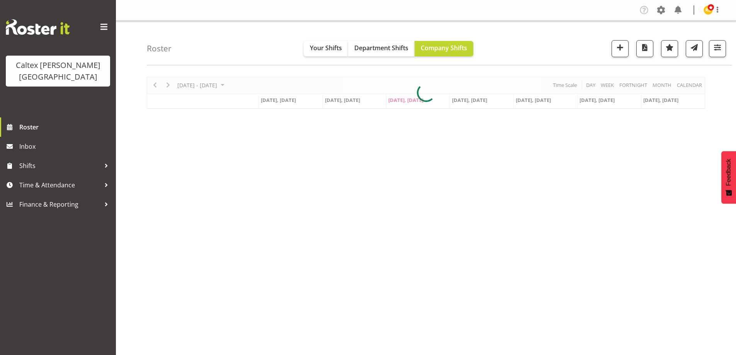 This screenshot has width=736, height=355. I want to click on button: Add a new shift, so click(620, 49).